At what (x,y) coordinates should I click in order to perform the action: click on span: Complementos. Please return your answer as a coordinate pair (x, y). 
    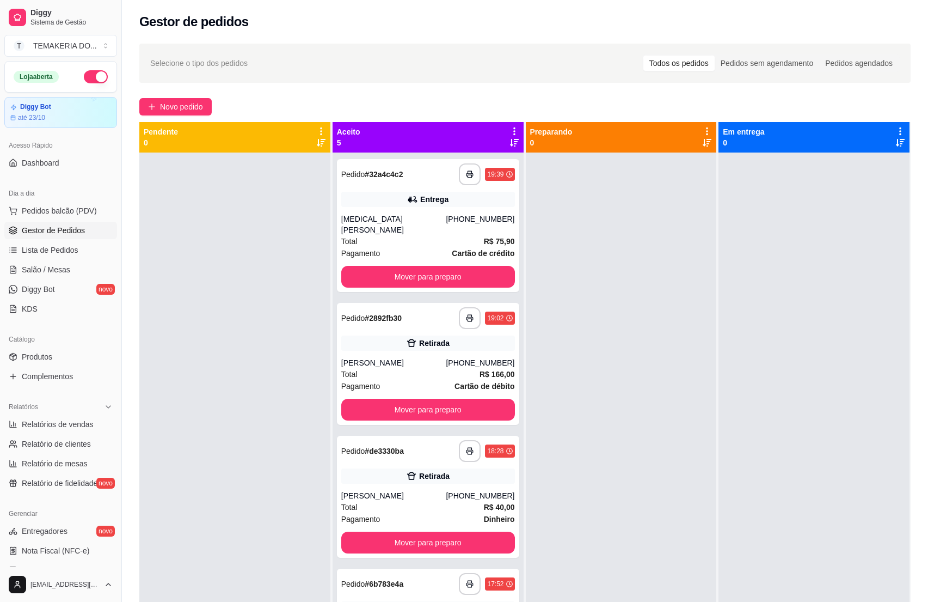
    Looking at the image, I should click on (47, 376).